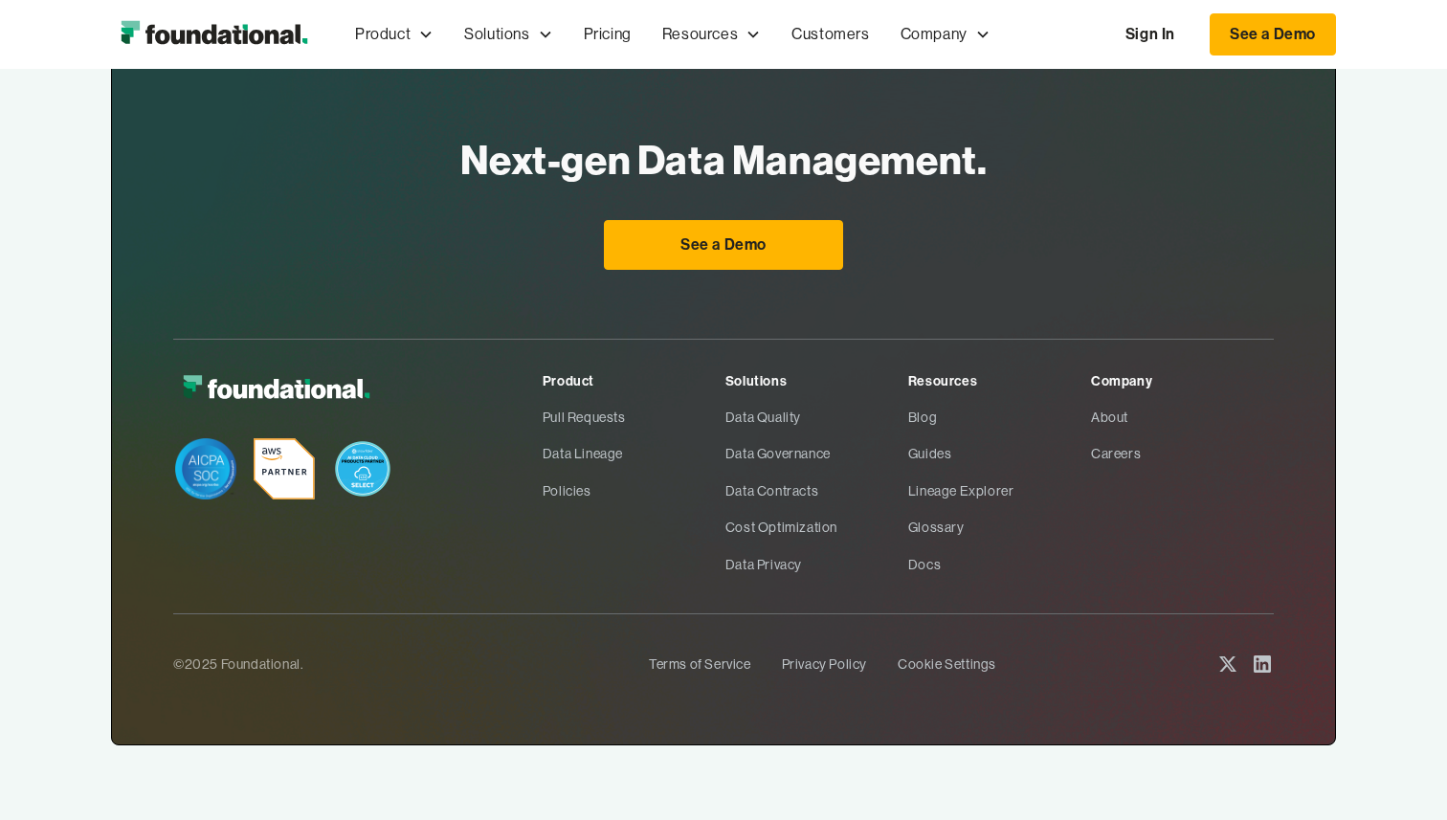 The image size is (1447, 820). What do you see at coordinates (206, 469) in the screenshot?
I see `img: SOC Badge` at bounding box center [206, 469].